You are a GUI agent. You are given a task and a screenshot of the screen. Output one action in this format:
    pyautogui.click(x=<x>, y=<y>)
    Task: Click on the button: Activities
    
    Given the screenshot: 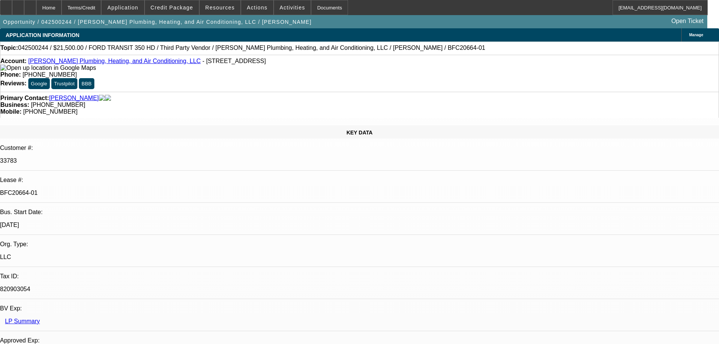 What is the action you would take?
    pyautogui.click(x=292, y=8)
    